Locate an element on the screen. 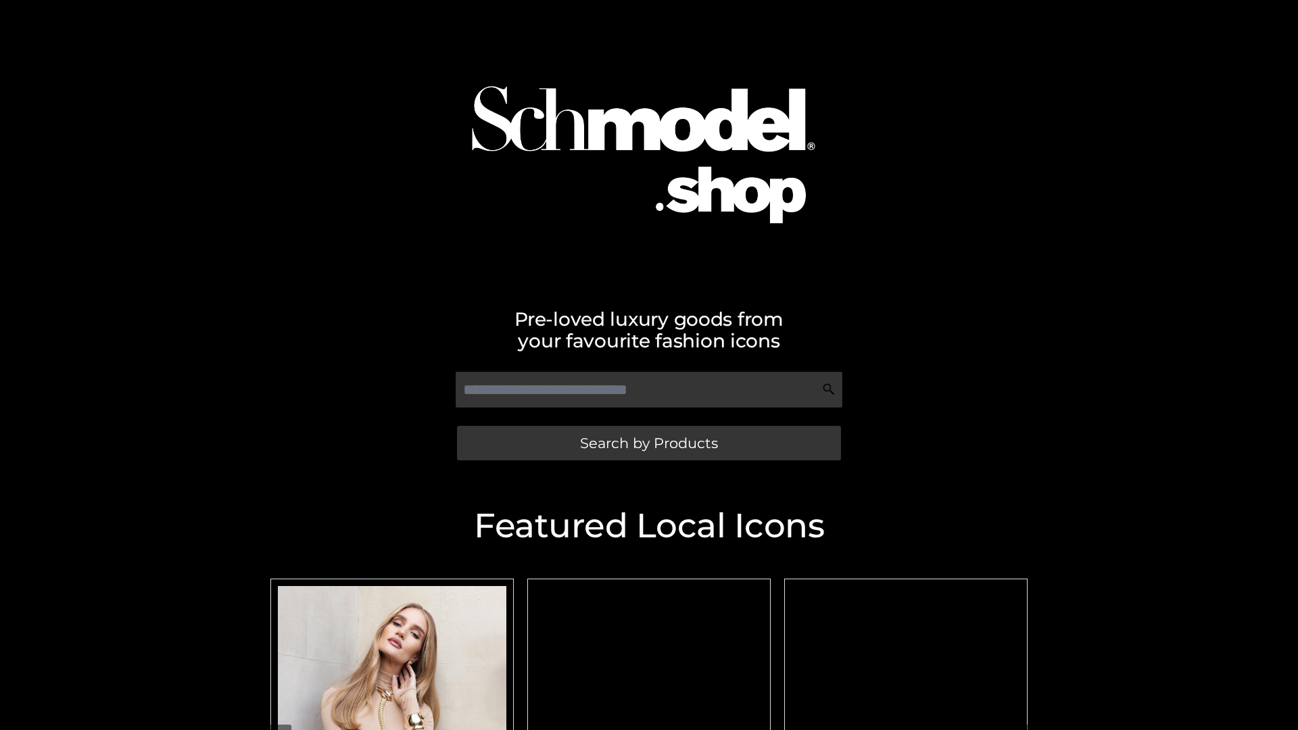  h2: Featured Local Icons​ is located at coordinates (649, 526).